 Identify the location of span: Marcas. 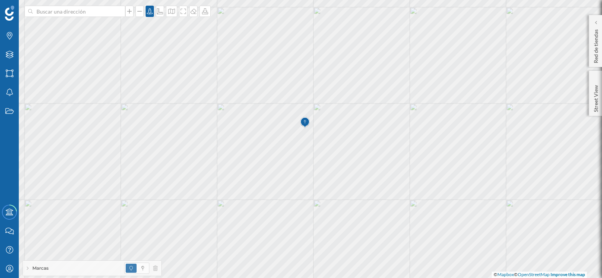
(40, 268).